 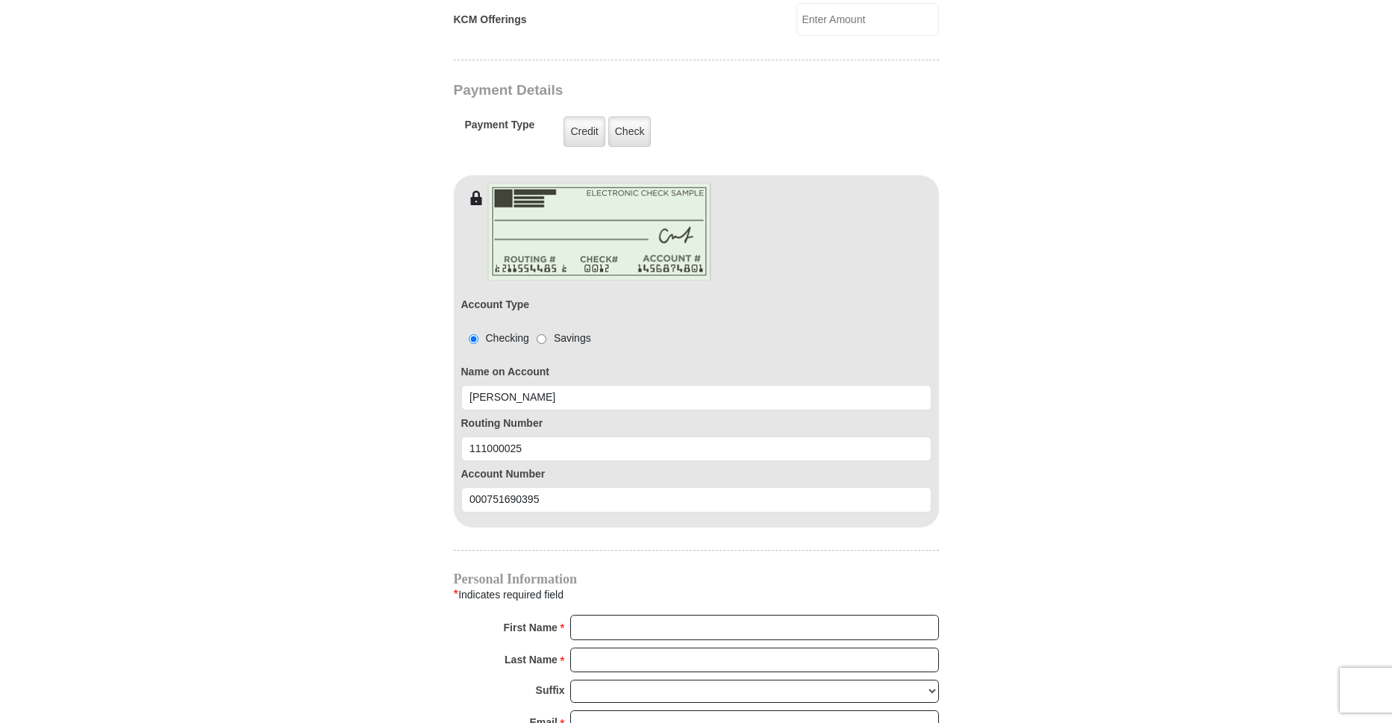 I want to click on label: Routing Number, so click(x=696, y=423).